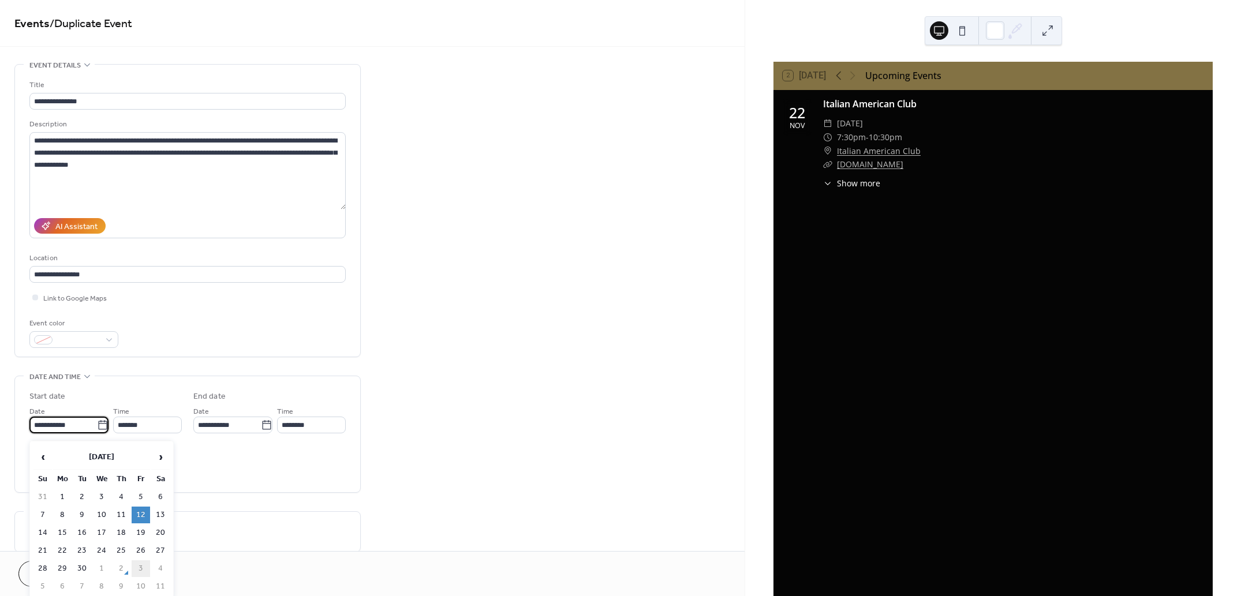  I want to click on td: 13, so click(161, 515).